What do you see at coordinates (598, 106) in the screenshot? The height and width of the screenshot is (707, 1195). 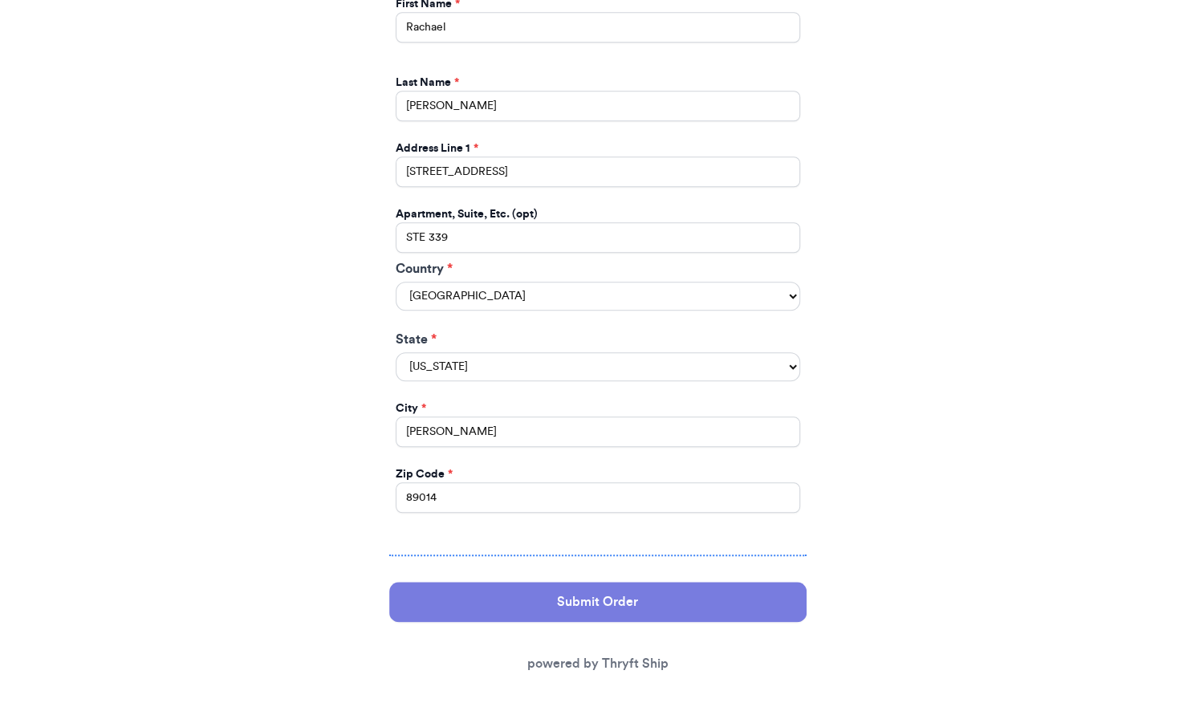 I see `input: Last Name` at bounding box center [598, 106].